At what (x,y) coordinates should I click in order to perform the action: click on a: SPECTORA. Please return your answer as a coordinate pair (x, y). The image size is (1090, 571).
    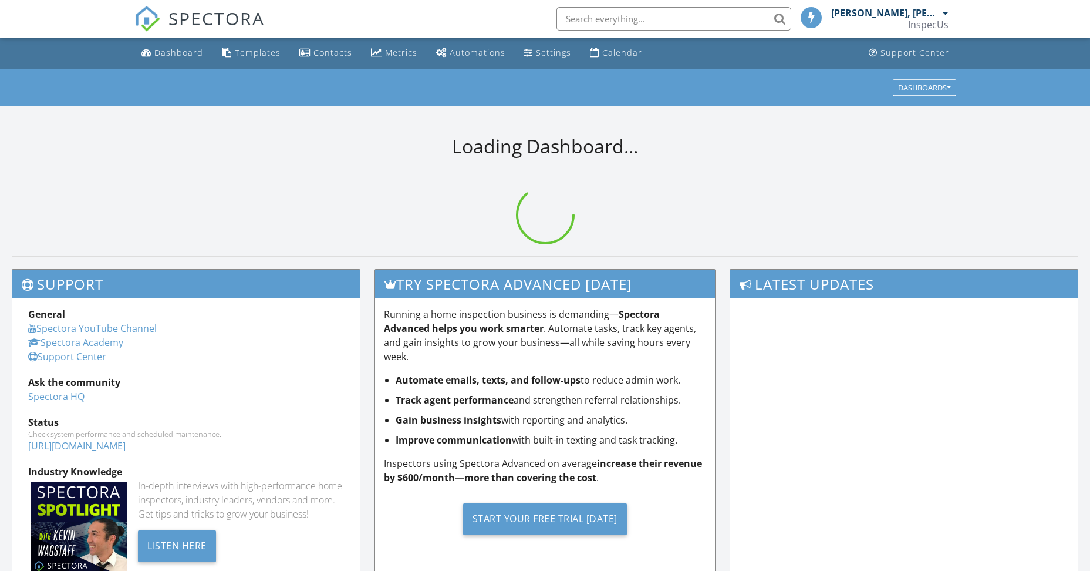
    Looking at the image, I should click on (200, 28).